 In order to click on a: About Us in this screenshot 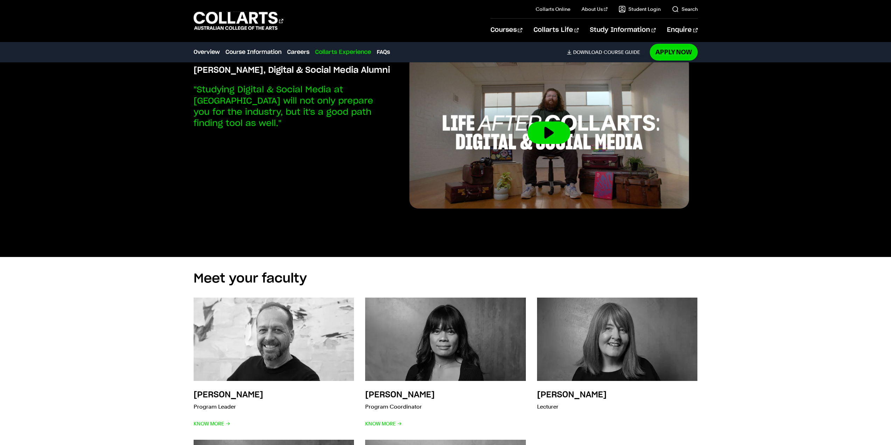, I will do `click(594, 9)`.